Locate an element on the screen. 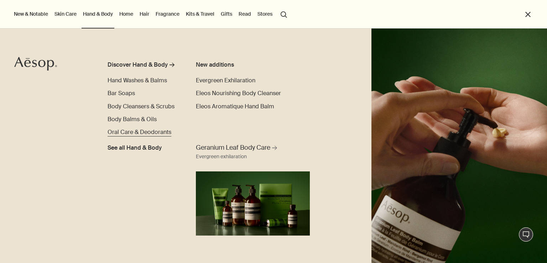 Image resolution: width=547 pixels, height=263 pixels. span: See all Hand & Body is located at coordinates (135, 148).